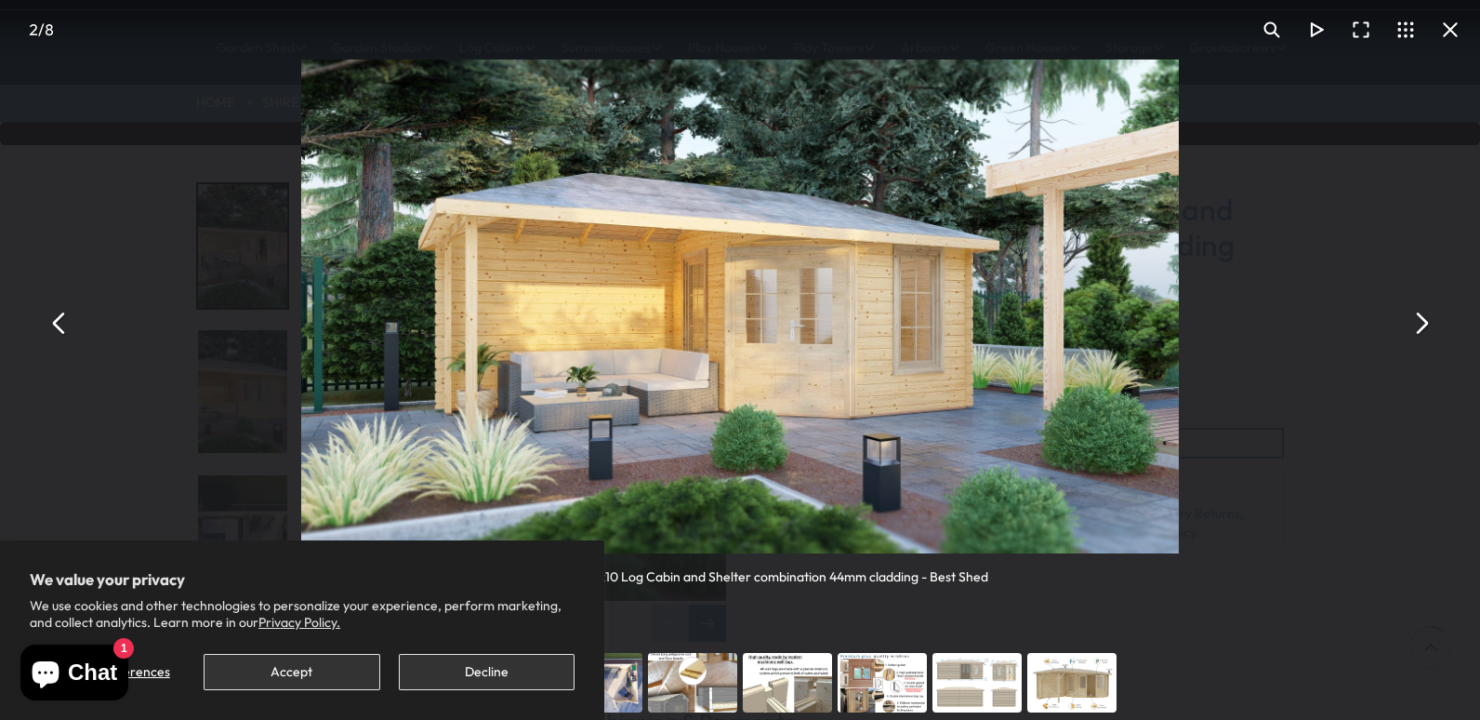 This screenshot has width=1480, height=720. Describe the element at coordinates (1420, 323) in the screenshot. I see `button: Next` at that location.